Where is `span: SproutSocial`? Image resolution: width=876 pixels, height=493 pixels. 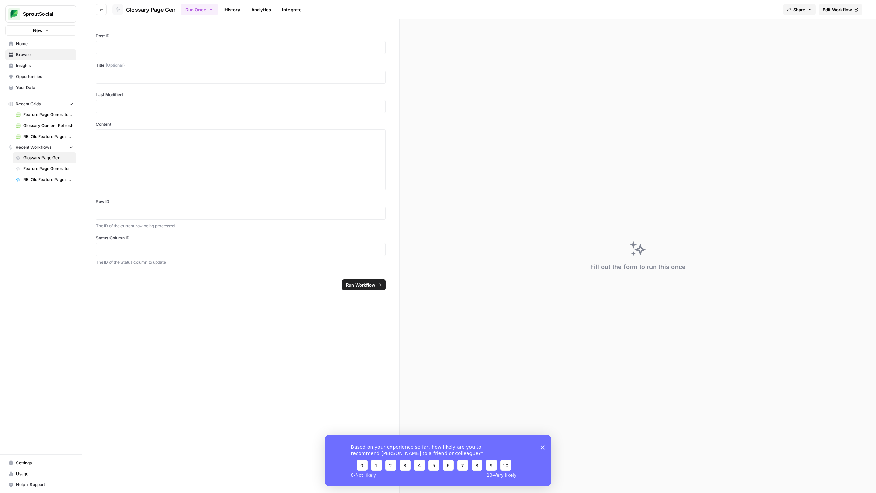
span: SproutSocial is located at coordinates (43, 14).